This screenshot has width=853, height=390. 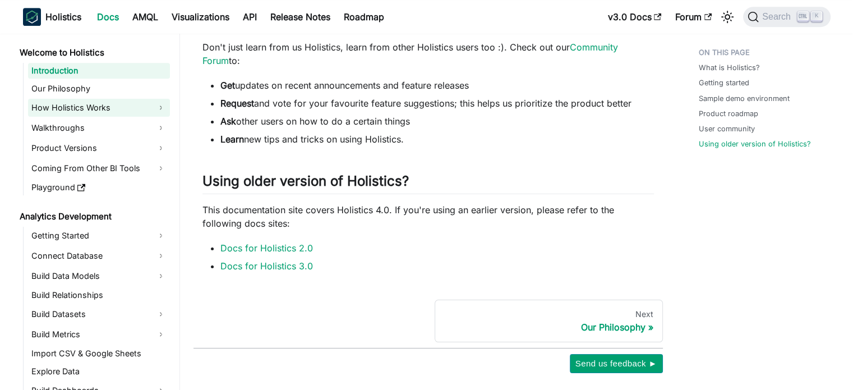 I want to click on a: API, so click(x=250, y=17).